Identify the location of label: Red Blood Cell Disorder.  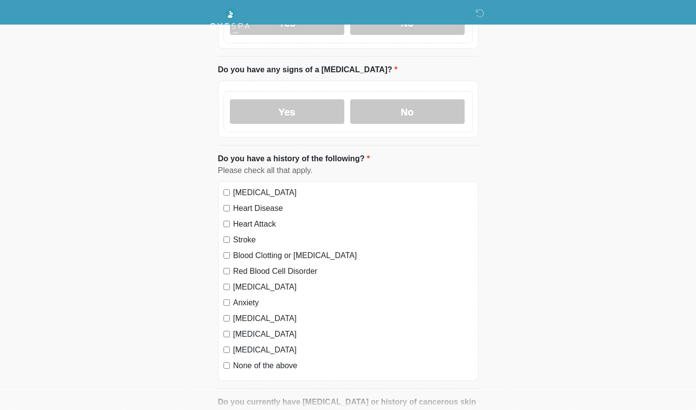
(353, 271).